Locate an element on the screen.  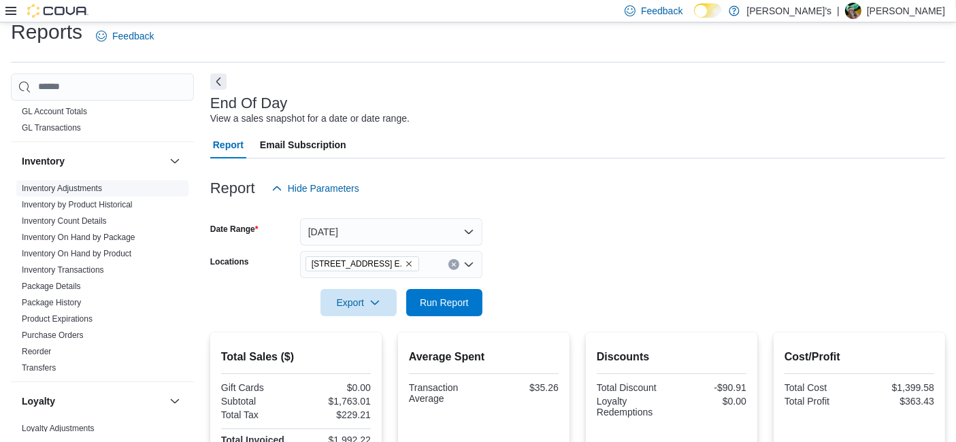
a: GL Transactions is located at coordinates (51, 128).